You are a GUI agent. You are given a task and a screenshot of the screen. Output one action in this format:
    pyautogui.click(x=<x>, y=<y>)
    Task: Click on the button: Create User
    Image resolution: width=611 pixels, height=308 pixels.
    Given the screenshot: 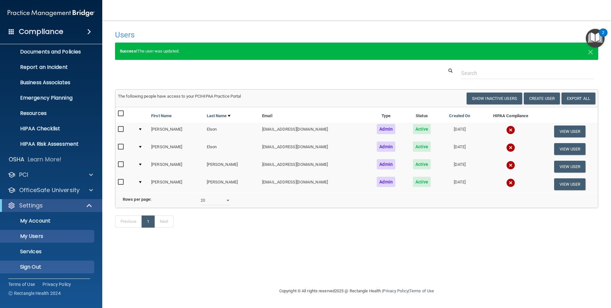 What is the action you would take?
    pyautogui.click(x=542, y=98)
    